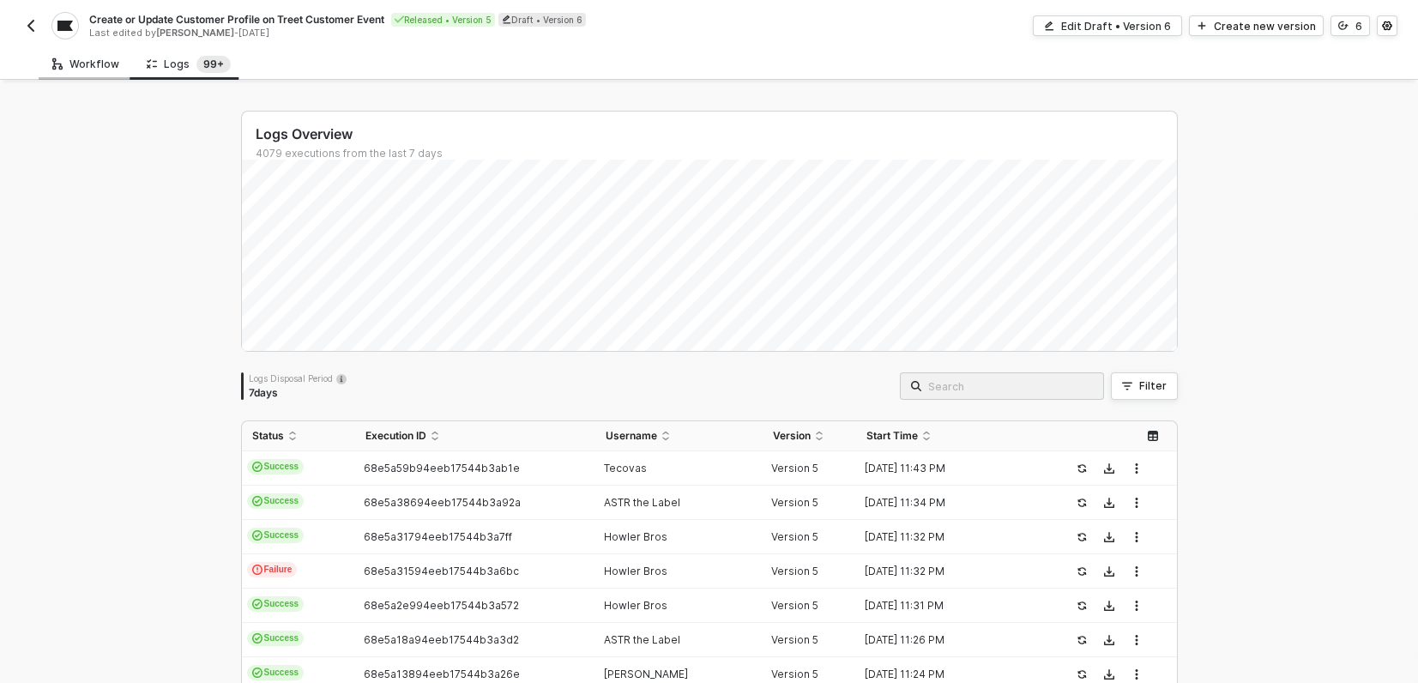 This screenshot has height=683, width=1418. Describe the element at coordinates (64, 26) in the screenshot. I see `img: integration-icon` at that location.